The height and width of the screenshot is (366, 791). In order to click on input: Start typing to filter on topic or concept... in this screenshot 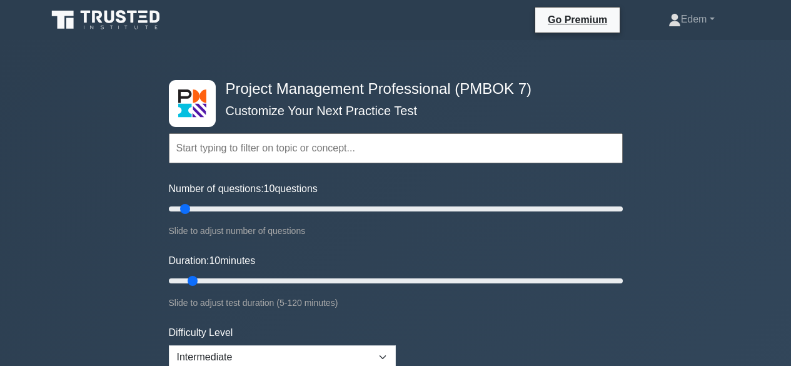, I will do `click(396, 148)`.